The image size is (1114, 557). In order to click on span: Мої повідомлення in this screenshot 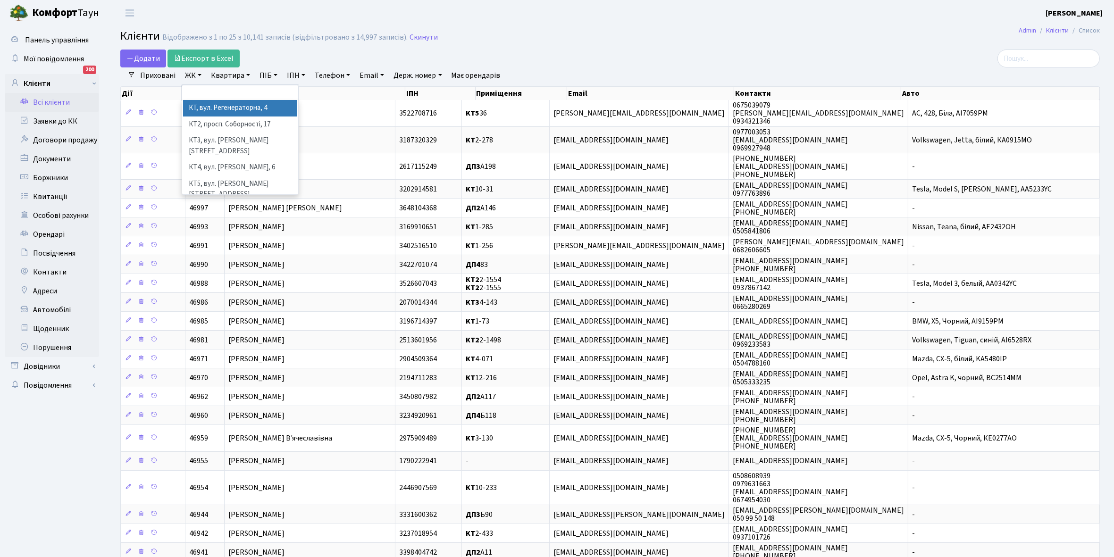, I will do `click(54, 59)`.